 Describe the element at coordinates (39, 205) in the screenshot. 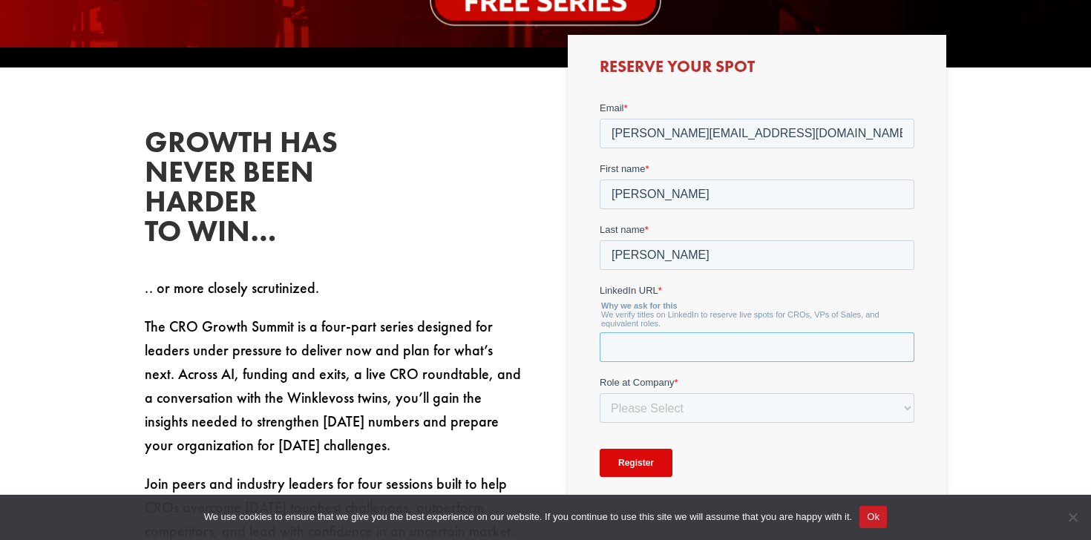

I see `strong: Why we ask for this` at that location.